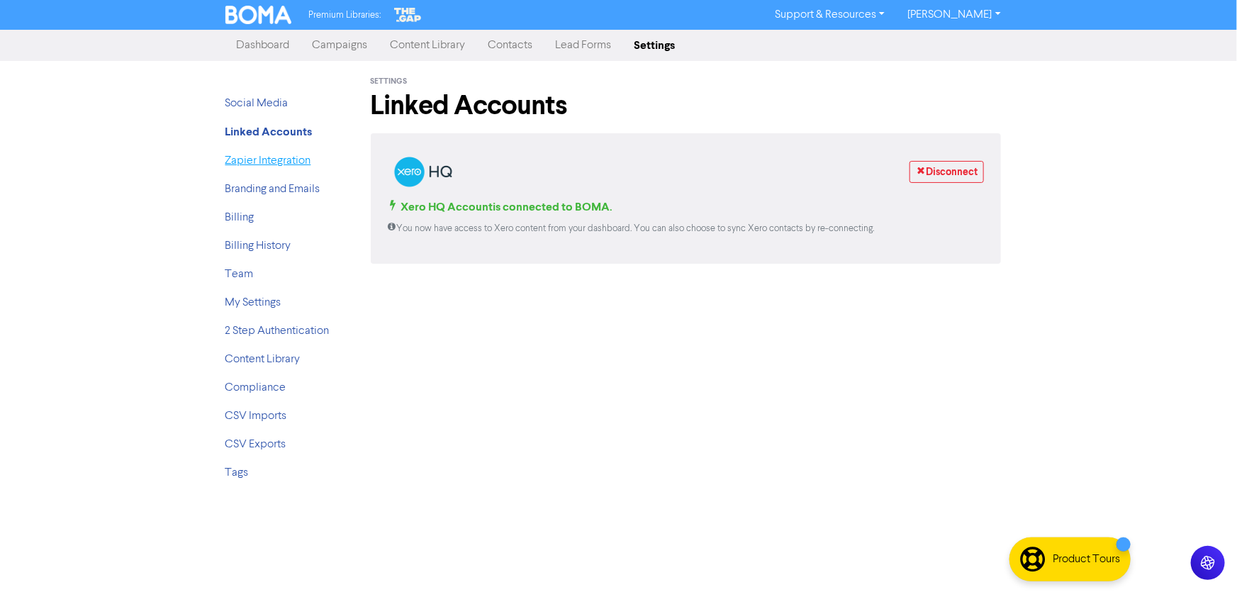  What do you see at coordinates (510, 45) in the screenshot?
I see `a: Contacts` at bounding box center [510, 45].